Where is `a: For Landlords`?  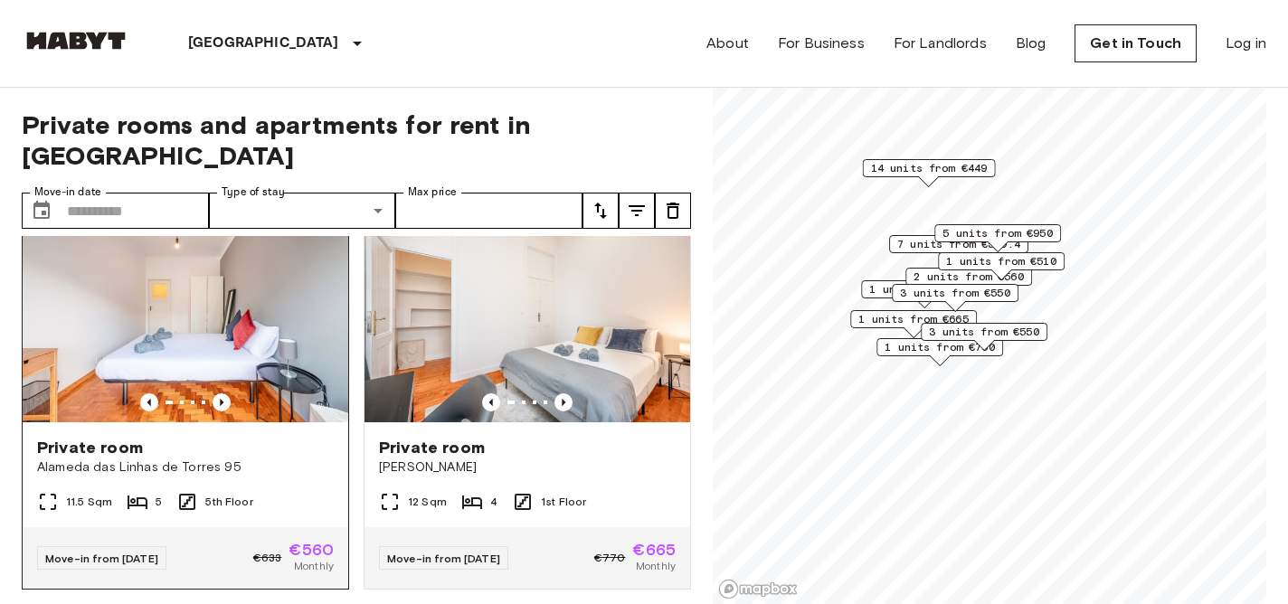 a: For Landlords is located at coordinates (940, 43).